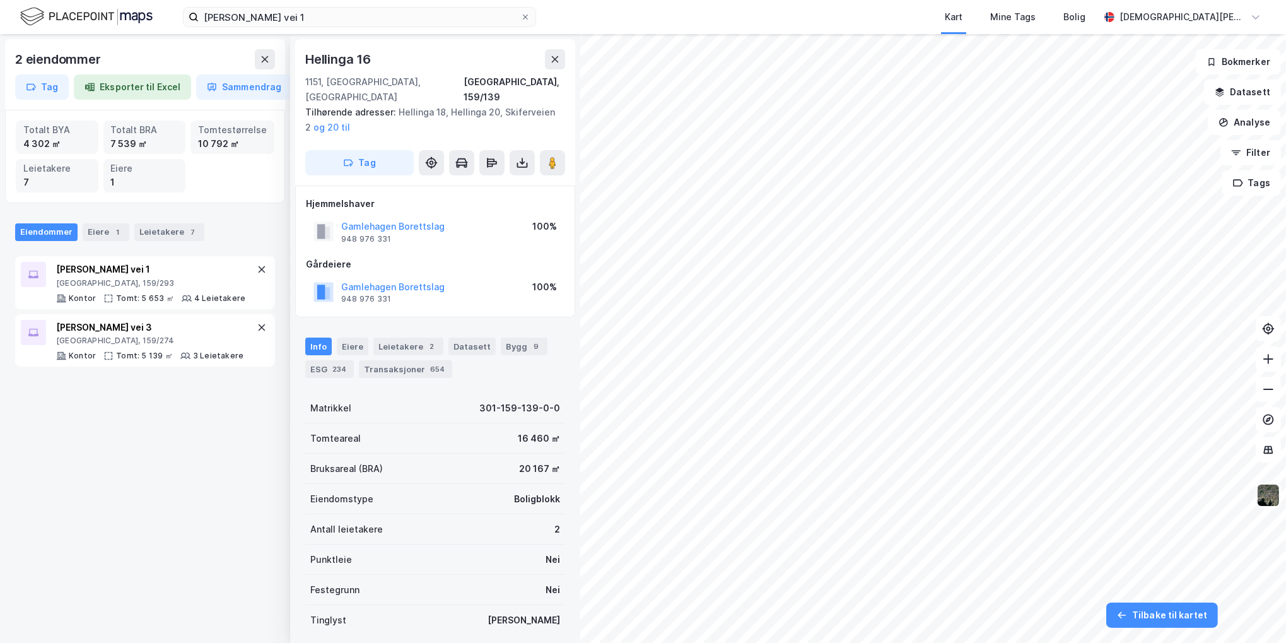 The height and width of the screenshot is (643, 1286). I want to click on div: Datasett, so click(472, 346).